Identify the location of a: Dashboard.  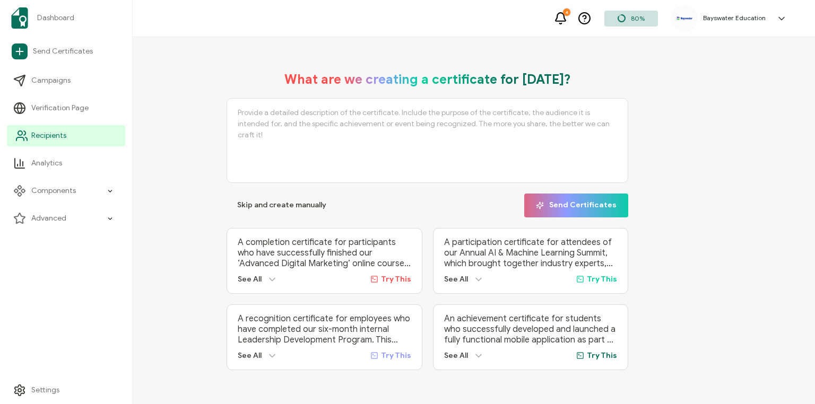
(66, 18).